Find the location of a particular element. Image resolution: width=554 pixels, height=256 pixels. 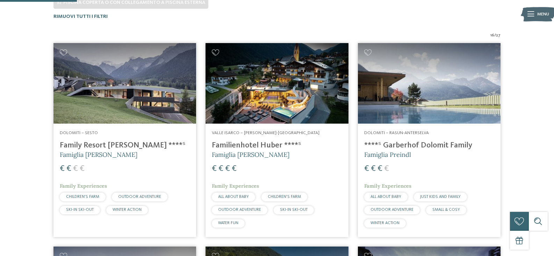

span: Famiglia Preindl is located at coordinates (388, 154).